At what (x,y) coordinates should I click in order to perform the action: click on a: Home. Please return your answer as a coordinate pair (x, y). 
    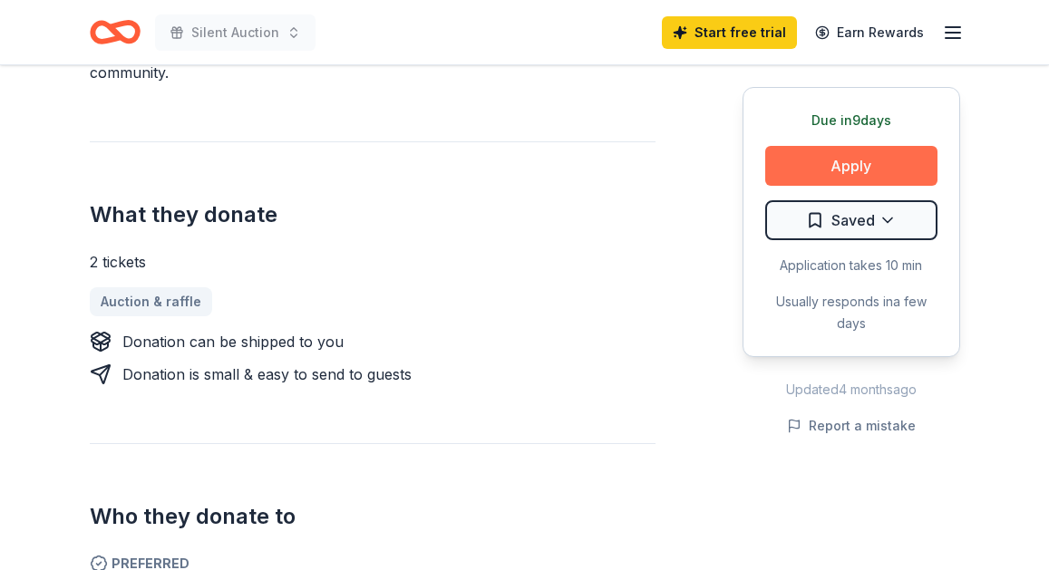
    Looking at the image, I should click on (115, 32).